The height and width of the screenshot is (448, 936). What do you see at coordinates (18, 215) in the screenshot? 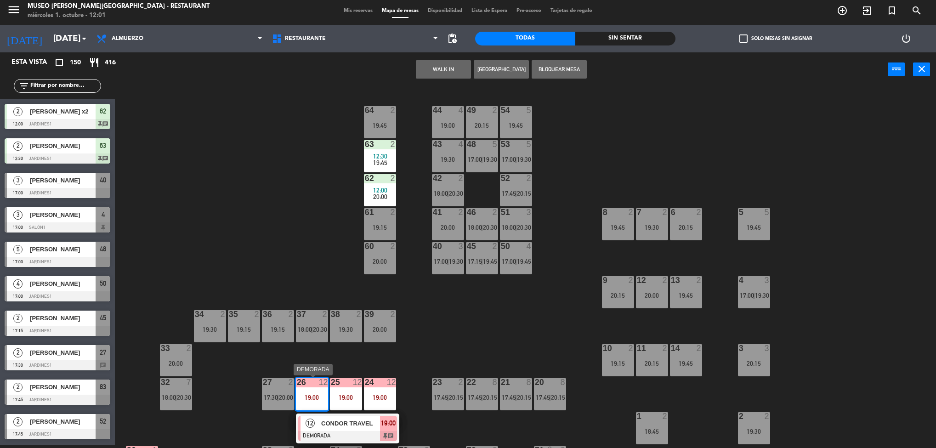
I see `span: 3` at bounding box center [18, 215].